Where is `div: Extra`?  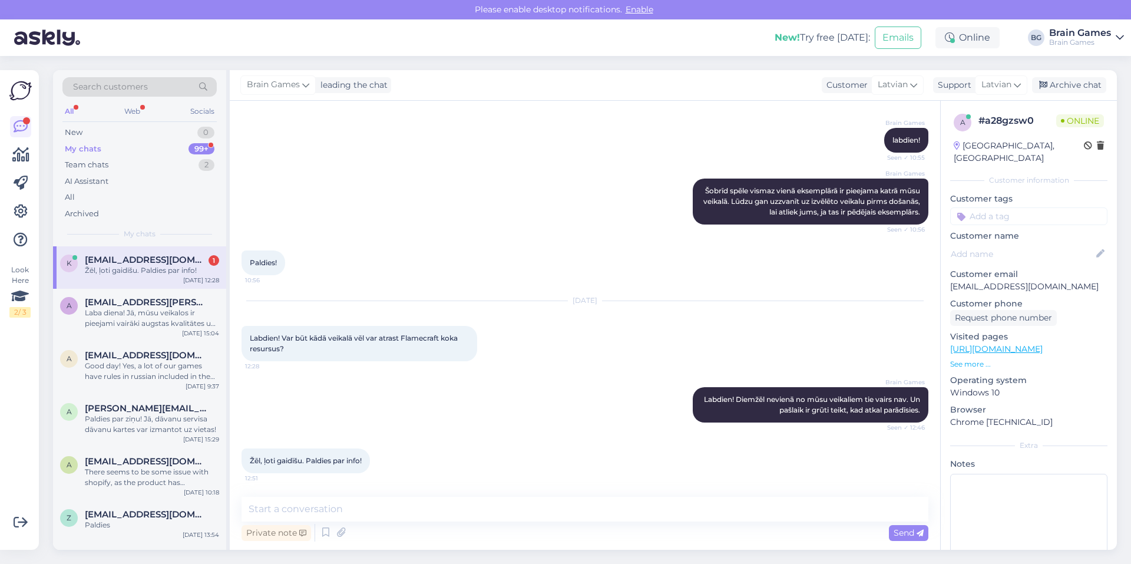
div: Extra is located at coordinates (1028, 445).